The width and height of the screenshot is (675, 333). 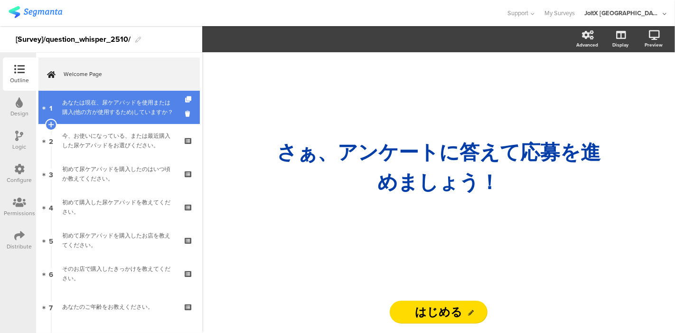 What do you see at coordinates (119, 207) in the screenshot?
I see `a: 4 初めて購入した尿ケアパッドを教えてください。` at bounding box center [119, 207].